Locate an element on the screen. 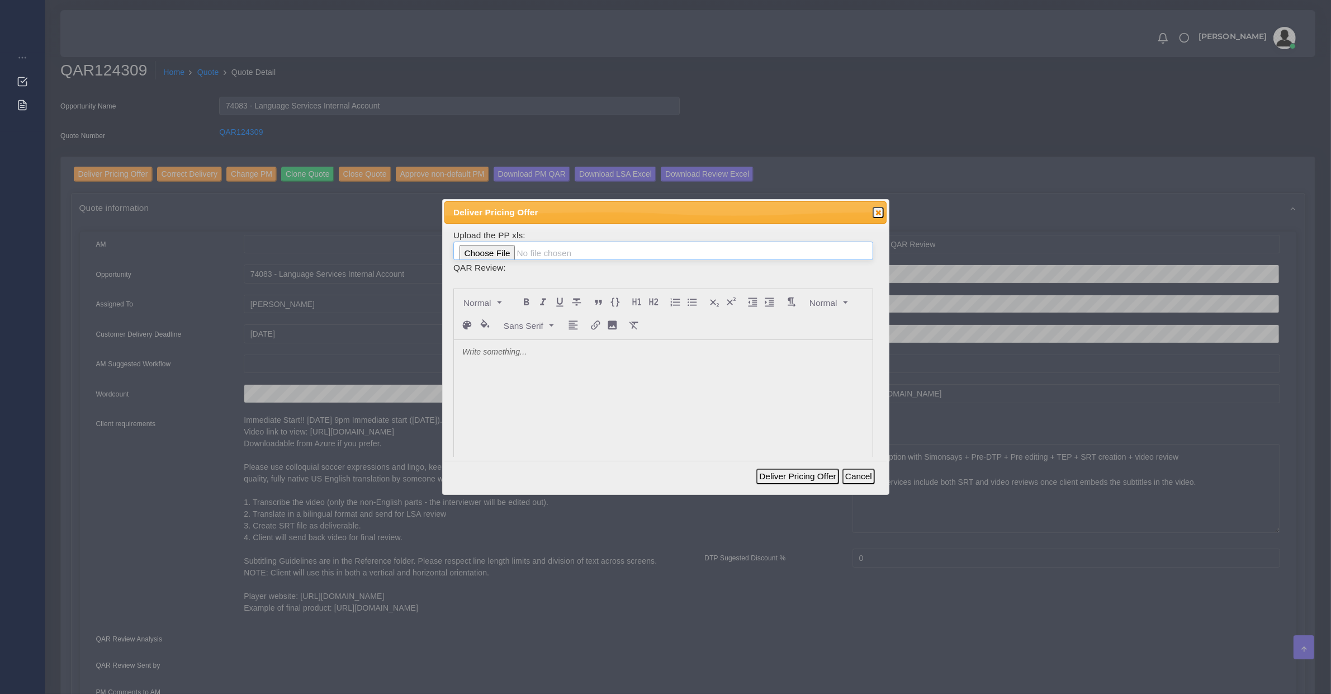 The width and height of the screenshot is (1331, 694). td: Upload the PP xls: is located at coordinates (663, 244).